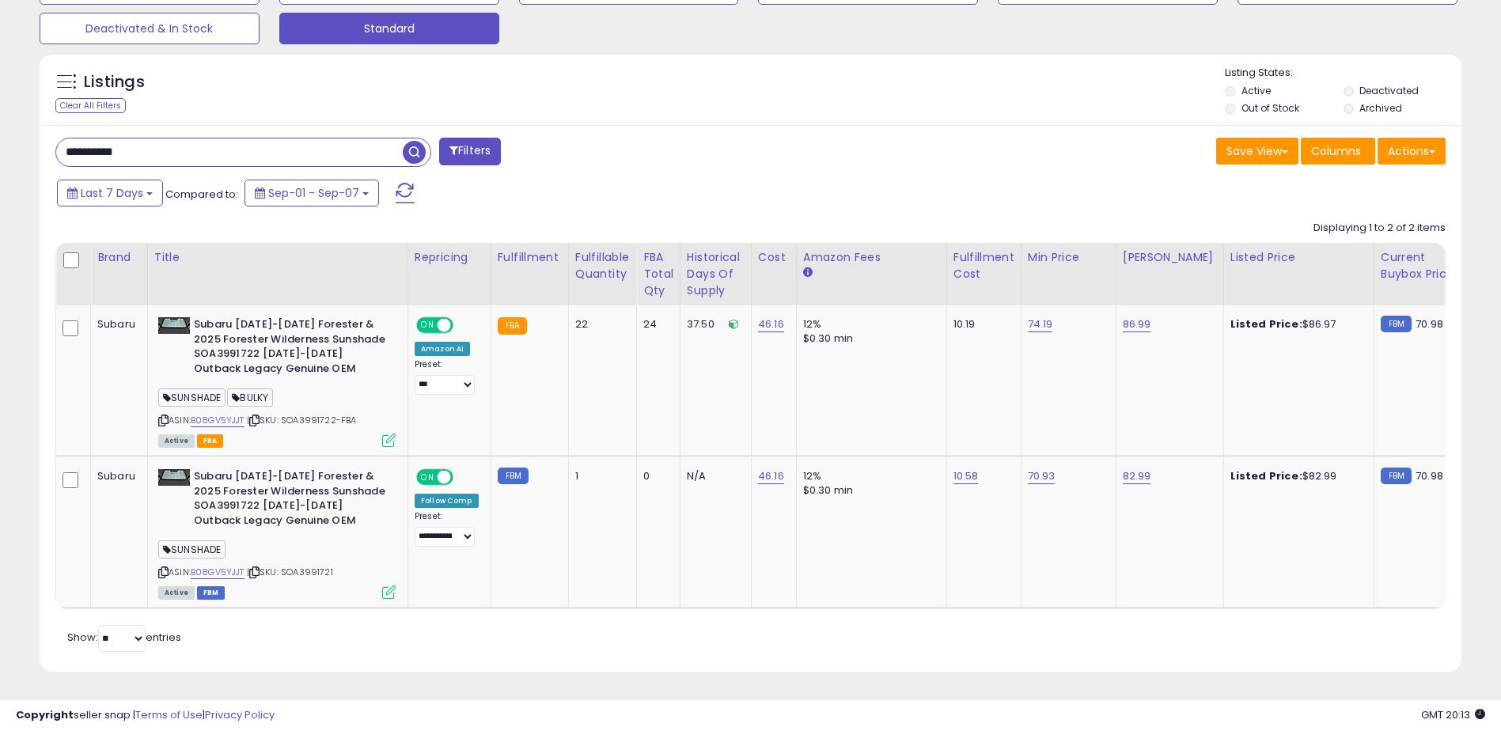  Describe the element at coordinates (442, 349) in the screenshot. I see `div: Amazon AI` at that location.